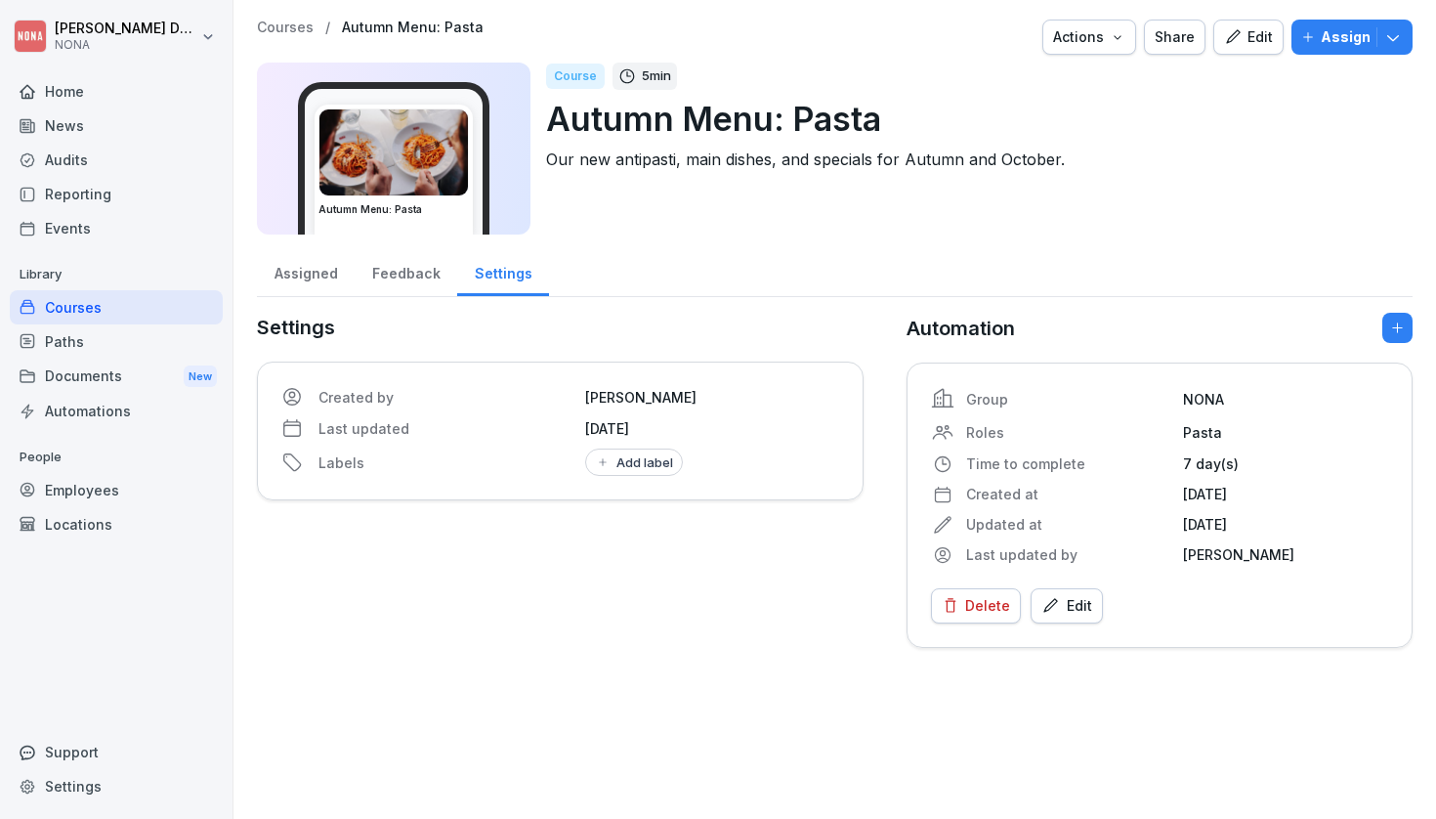 Image resolution: width=1436 pixels, height=819 pixels. I want to click on p: Last updated, so click(446, 428).